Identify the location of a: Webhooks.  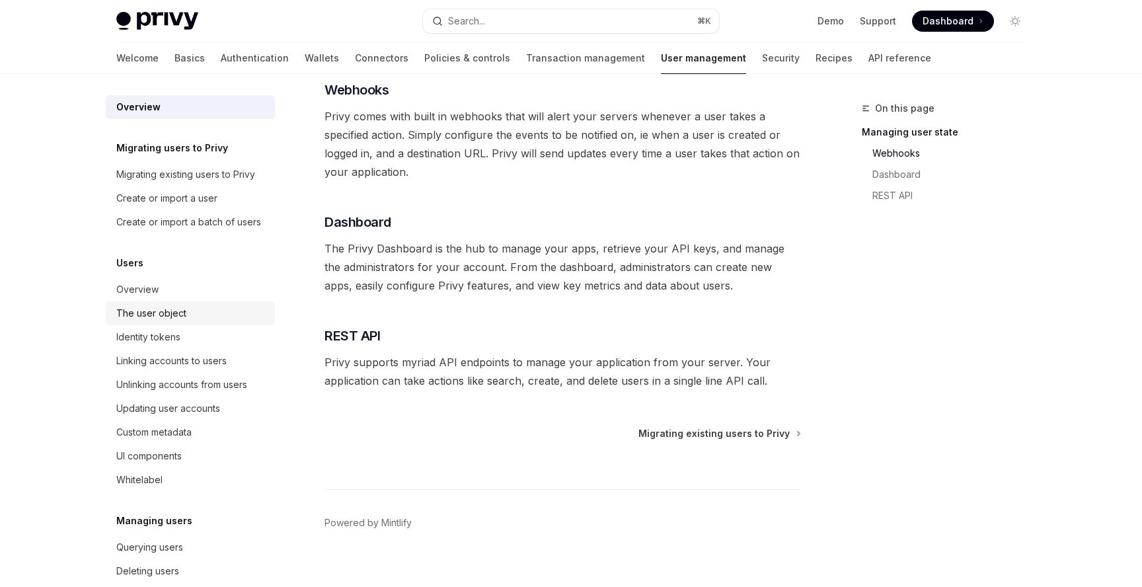
(954, 153).